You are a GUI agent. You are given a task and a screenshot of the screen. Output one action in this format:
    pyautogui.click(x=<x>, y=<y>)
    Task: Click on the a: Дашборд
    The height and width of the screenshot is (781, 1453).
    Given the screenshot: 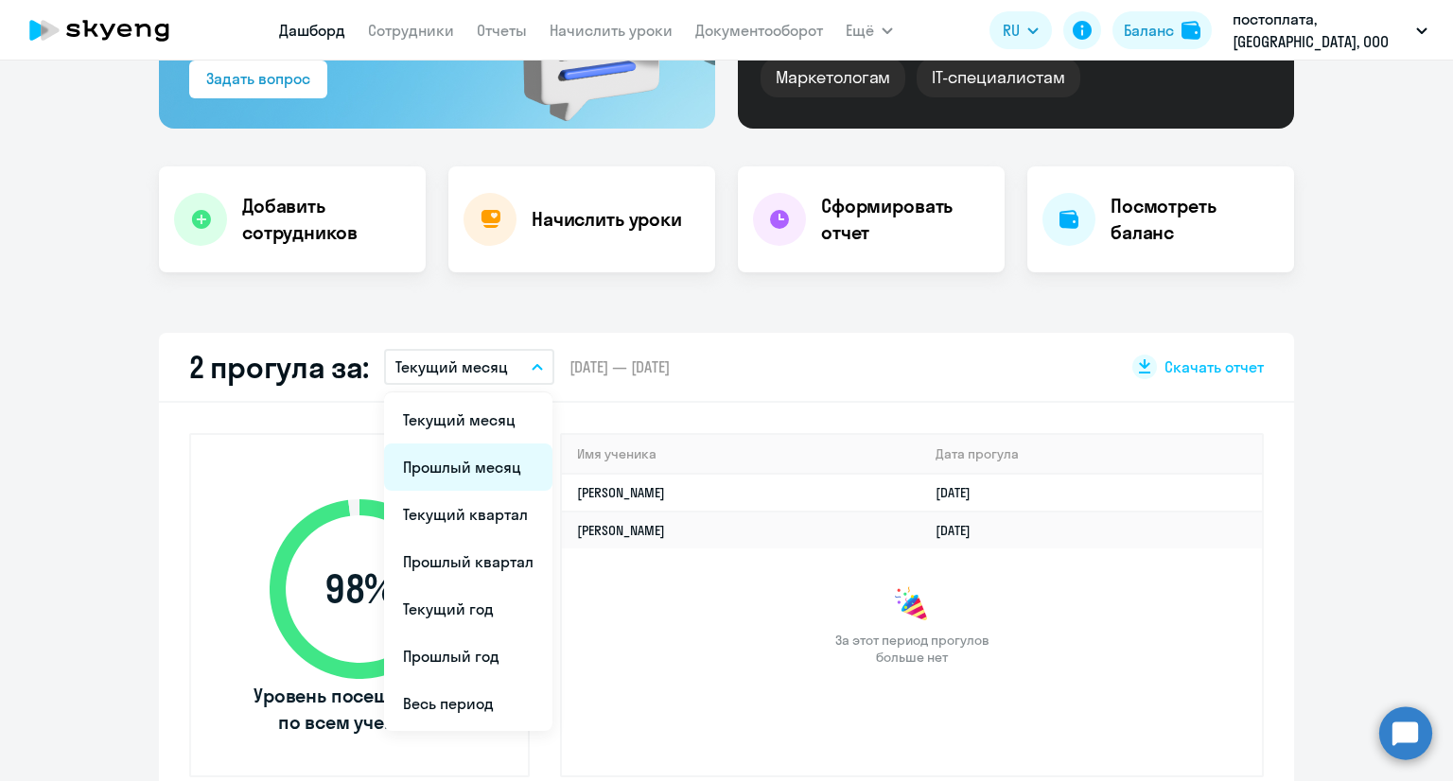 What is the action you would take?
    pyautogui.click(x=312, y=30)
    